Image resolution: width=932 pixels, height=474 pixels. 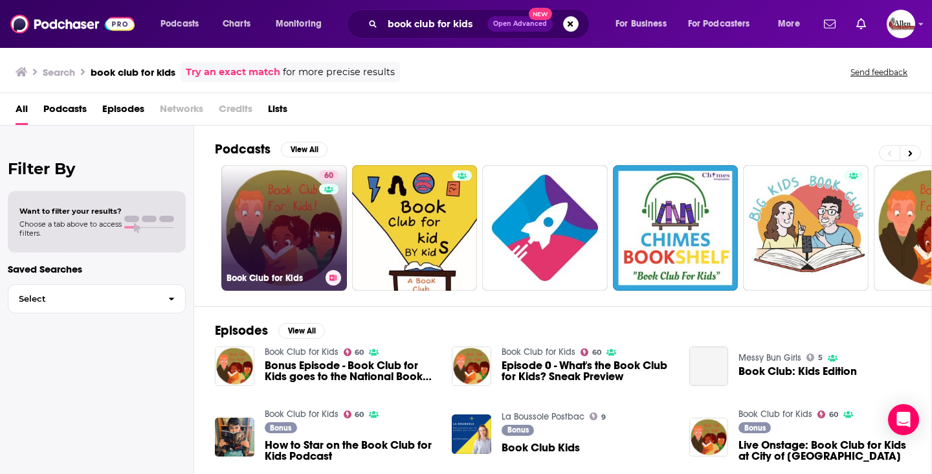 I want to click on img: Episode 0 - What's the Book Club for Kids? Sneak Preview, so click(x=471, y=366).